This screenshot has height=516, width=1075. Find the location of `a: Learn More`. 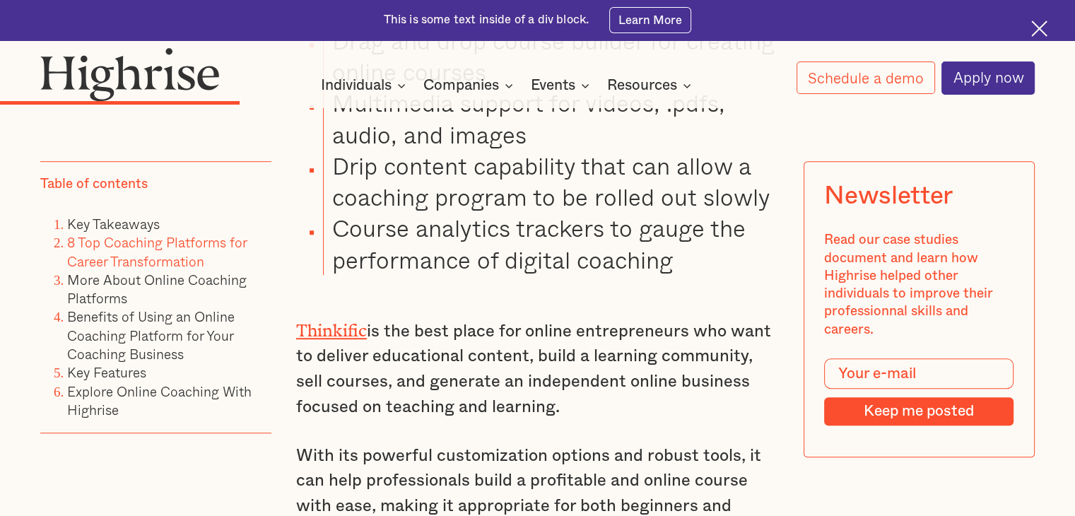

a: Learn More is located at coordinates (650, 20).